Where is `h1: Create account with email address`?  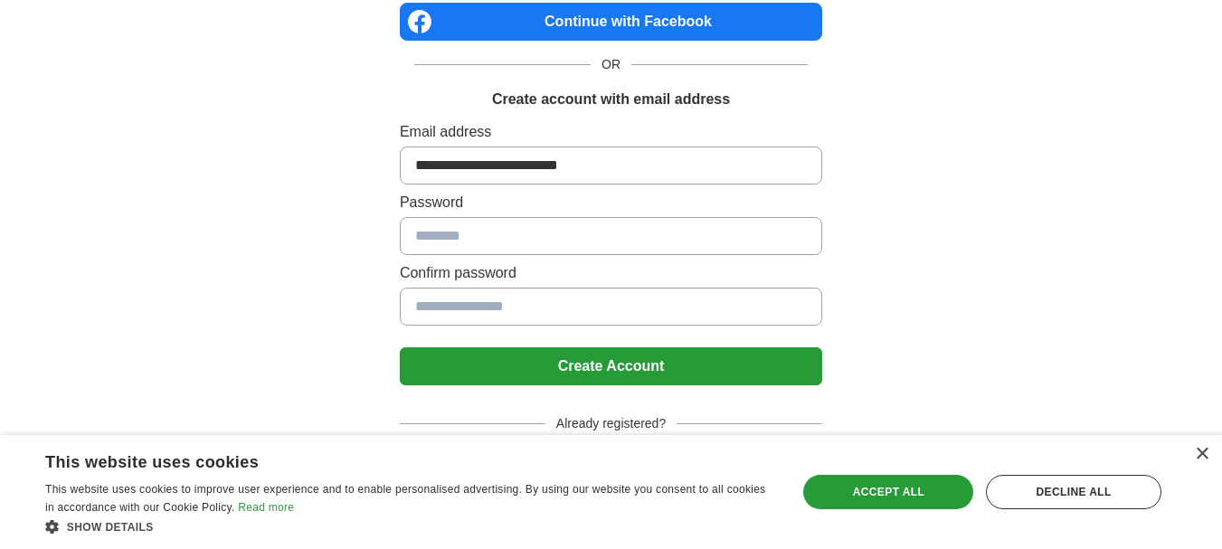 h1: Create account with email address is located at coordinates (611, 99).